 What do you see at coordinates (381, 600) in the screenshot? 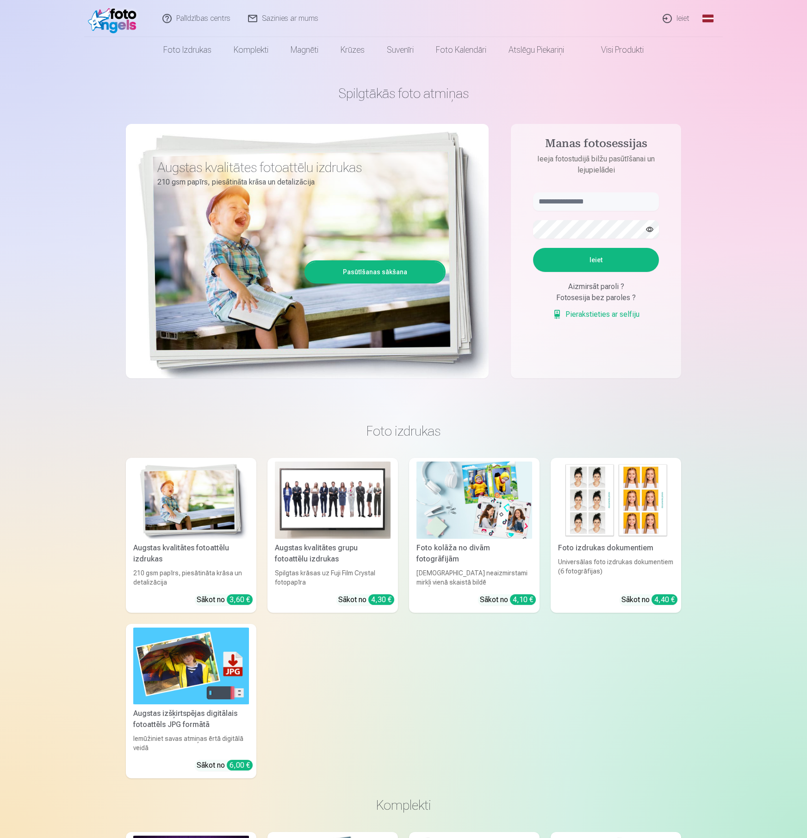
I see `div: 4,30 €` at bounding box center [381, 600].